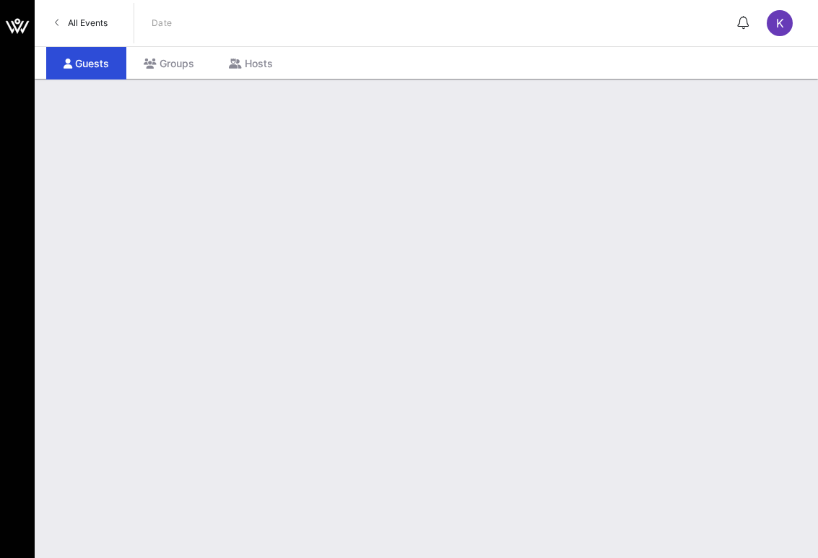 The width and height of the screenshot is (818, 558). Describe the element at coordinates (87, 22) in the screenshot. I see `span: All Events` at that location.